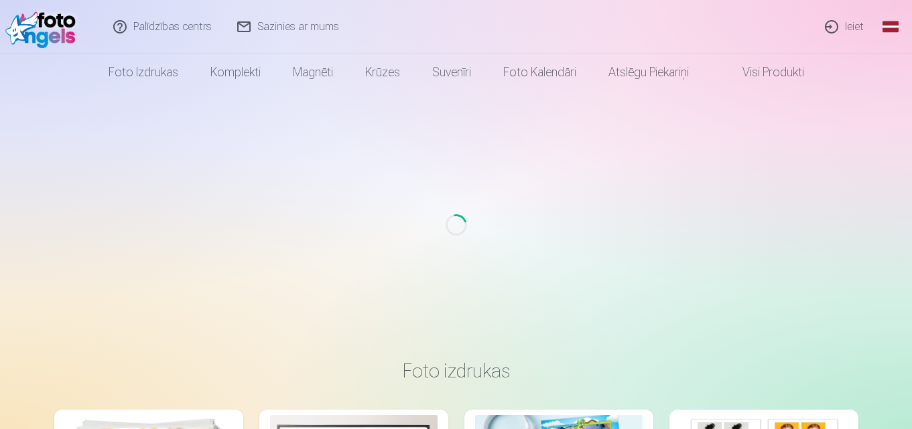  I want to click on a: Krūzes, so click(383, 72).